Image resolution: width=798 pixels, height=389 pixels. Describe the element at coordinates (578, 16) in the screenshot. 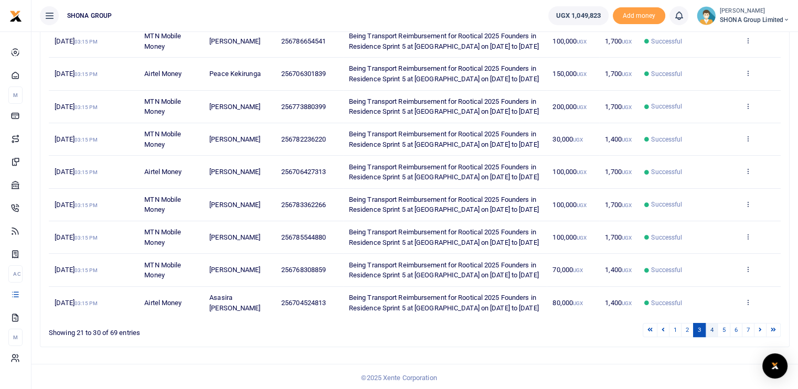

I see `span: UGX 1,049,823` at that location.